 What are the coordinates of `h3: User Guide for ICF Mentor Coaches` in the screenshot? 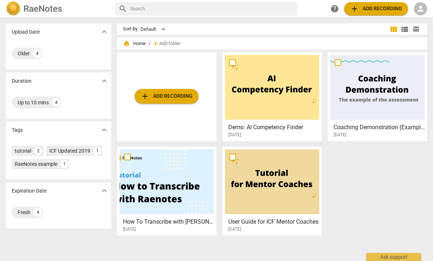 It's located at (274, 222).